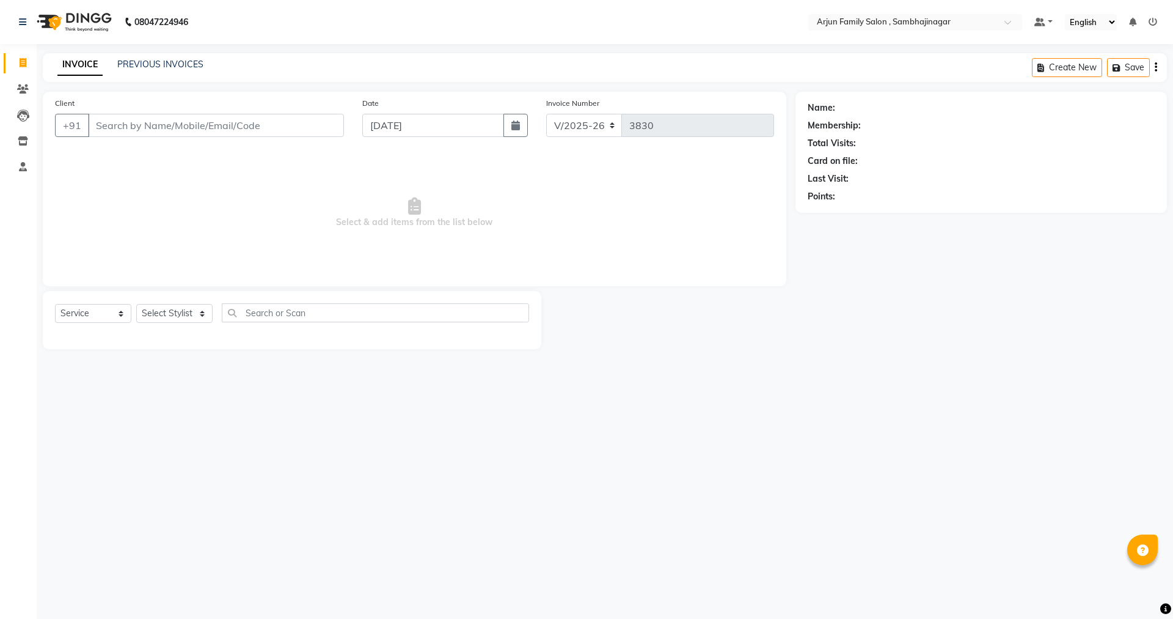  Describe the element at coordinates (414, 213) in the screenshot. I see `span: Select & add items from the list below` at that location.